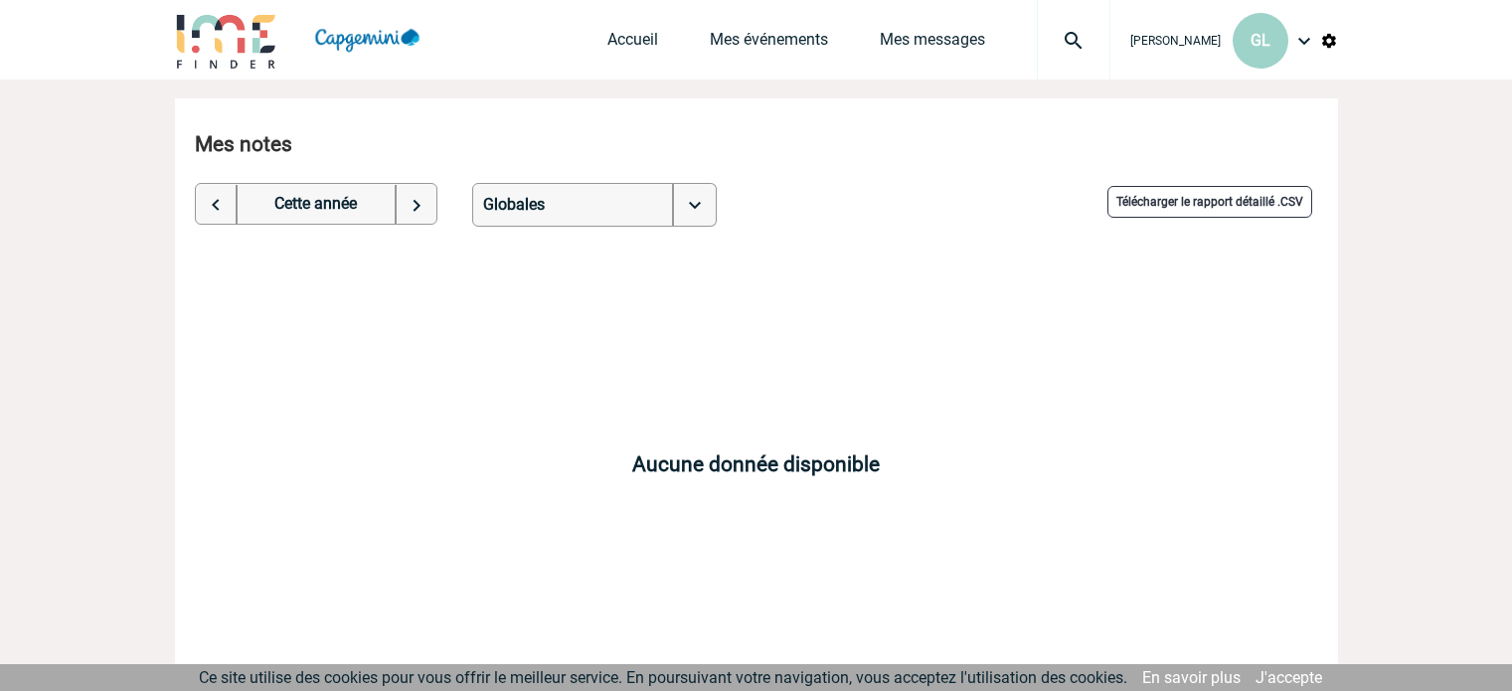 The image size is (1512, 691). Describe the element at coordinates (1288, 677) in the screenshot. I see `a: J'accepte` at that location.